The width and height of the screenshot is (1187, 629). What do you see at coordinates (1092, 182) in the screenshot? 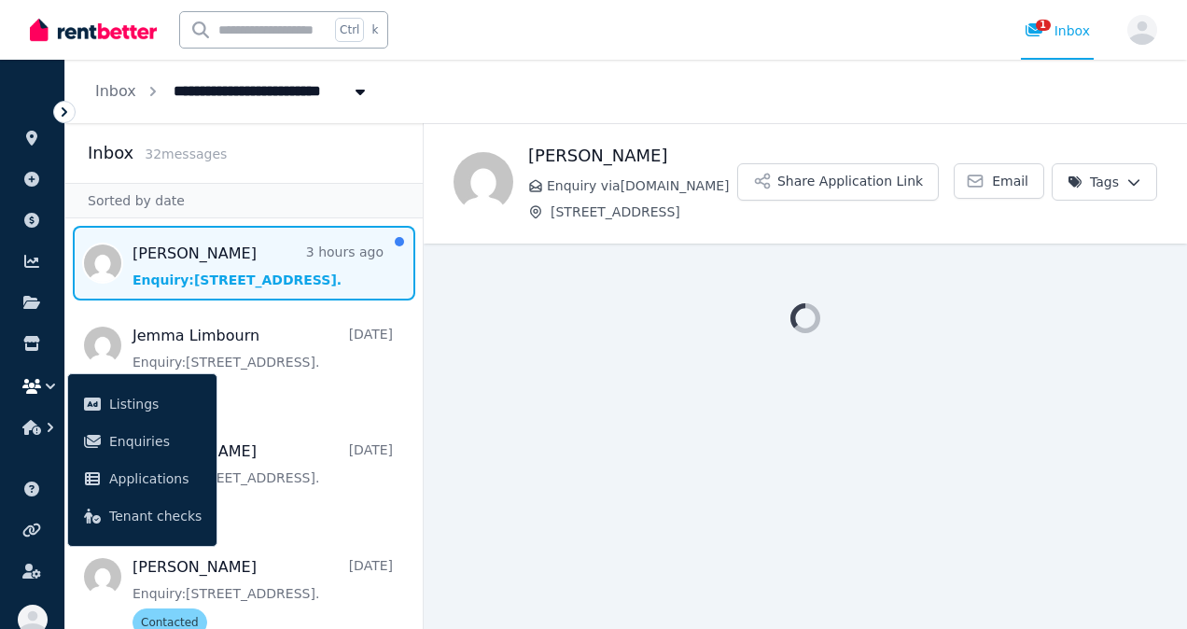
I see `span: Tags` at bounding box center [1092, 182].